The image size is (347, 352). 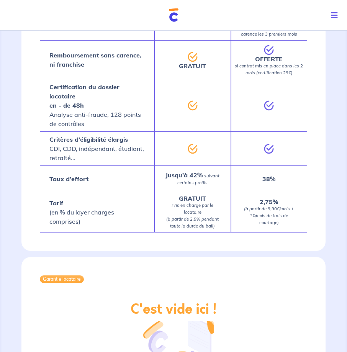 What do you see at coordinates (84, 96) in the screenshot?
I see `strong: Certification du dossier locataire en - de 48h` at bounding box center [84, 96].